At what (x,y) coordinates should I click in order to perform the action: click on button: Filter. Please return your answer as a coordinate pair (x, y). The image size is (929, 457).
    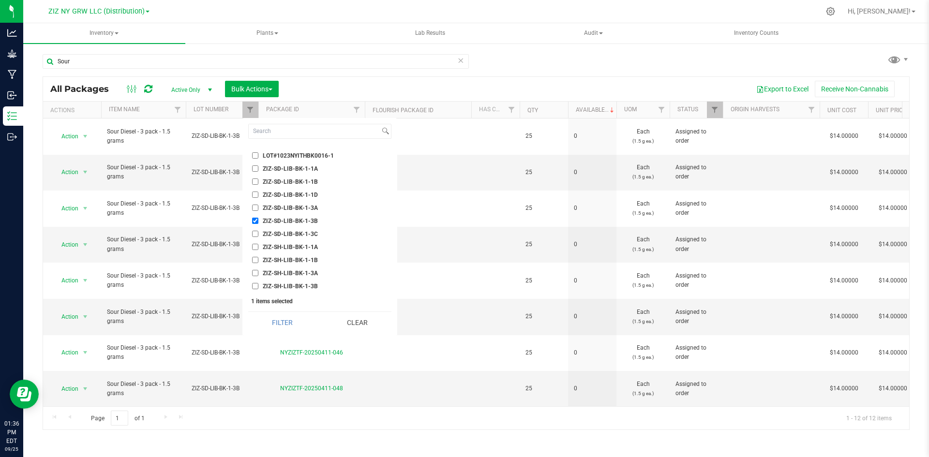
    Looking at the image, I should click on (282, 323).